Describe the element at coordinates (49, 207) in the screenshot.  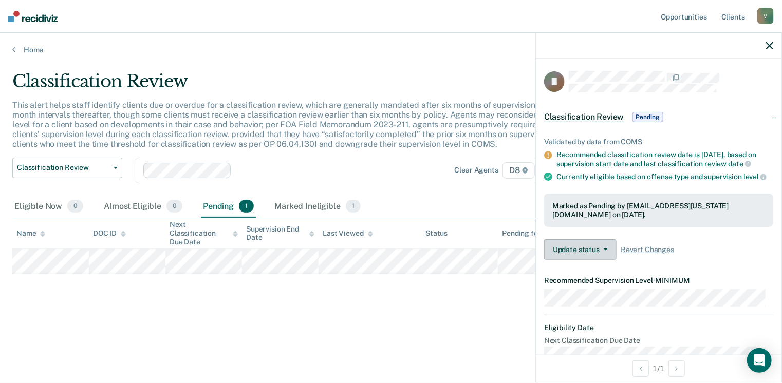
I see `div: Eligible Now` at that location.